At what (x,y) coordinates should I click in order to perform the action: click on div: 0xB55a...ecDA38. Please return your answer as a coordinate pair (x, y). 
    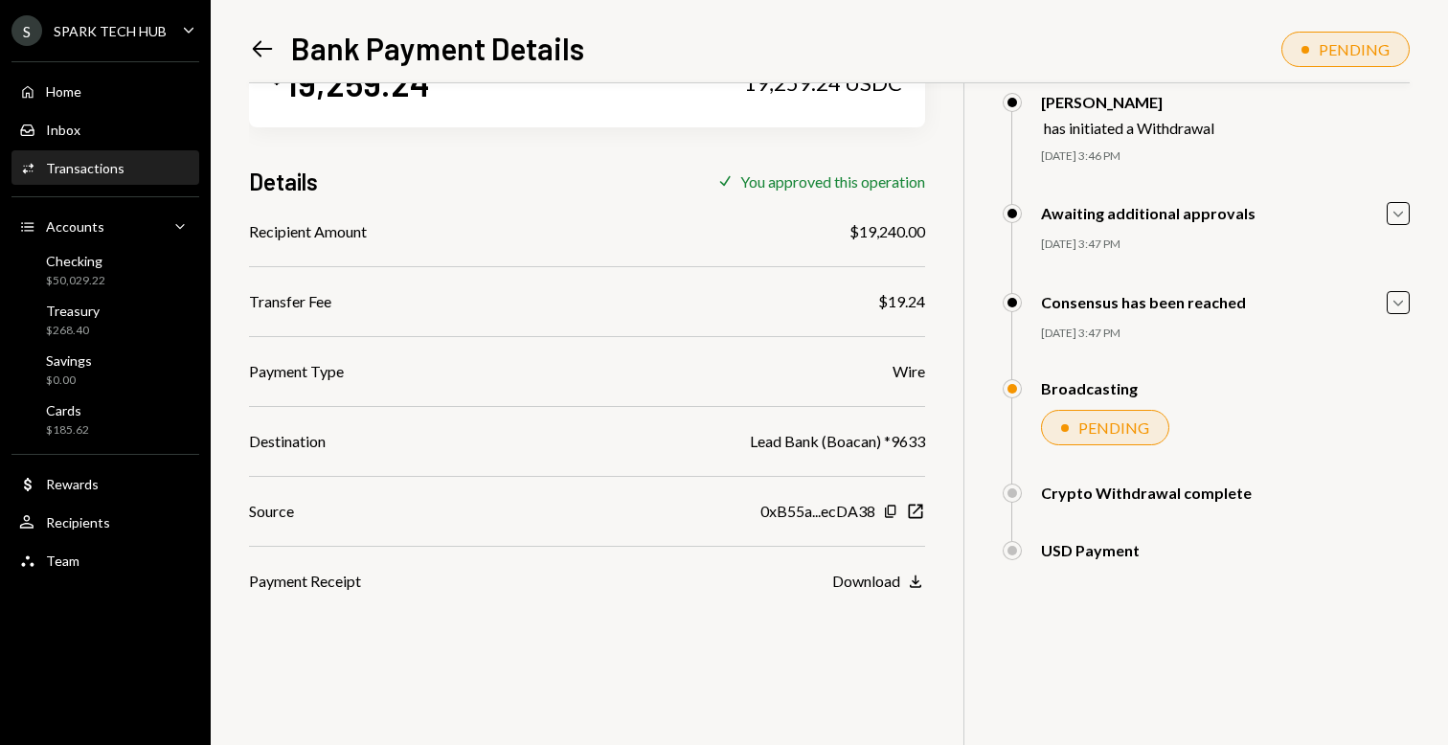
    Looking at the image, I should click on (818, 511).